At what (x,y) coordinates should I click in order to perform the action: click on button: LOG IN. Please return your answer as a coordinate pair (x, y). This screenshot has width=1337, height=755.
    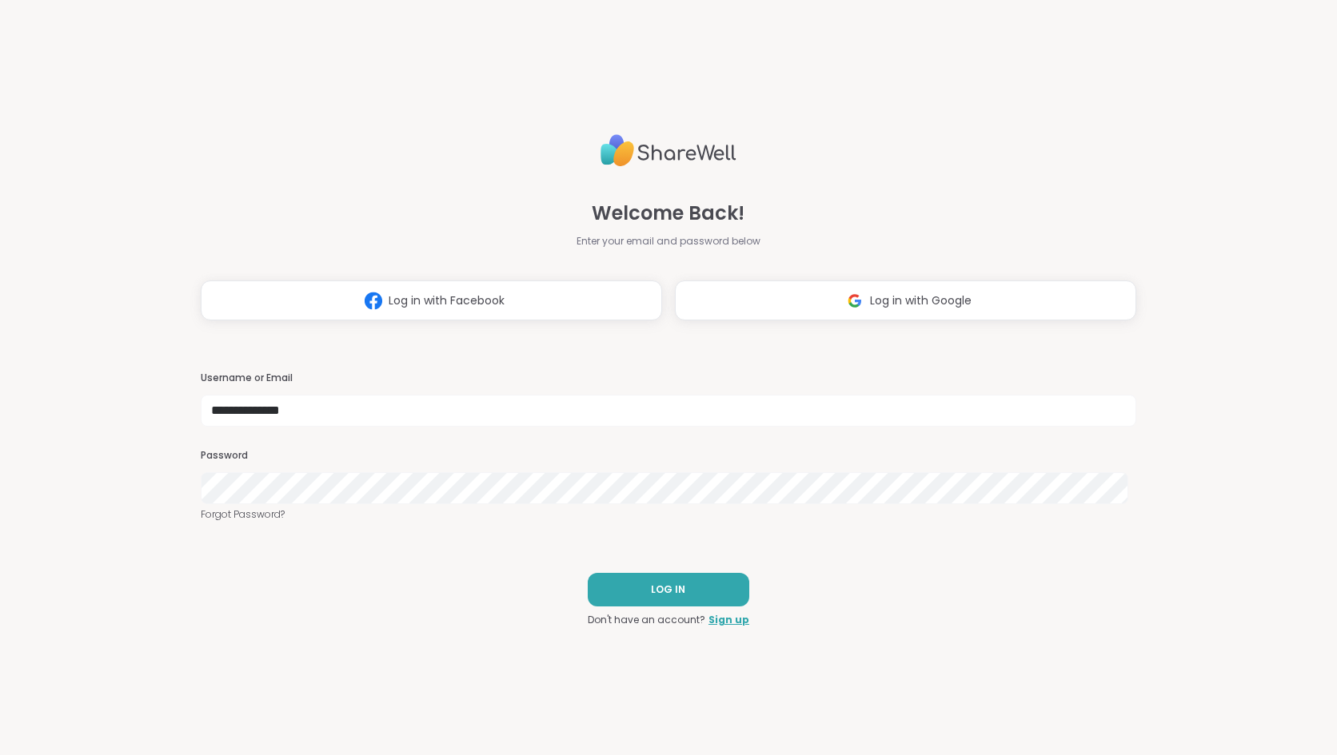
    Looking at the image, I should click on (668, 590).